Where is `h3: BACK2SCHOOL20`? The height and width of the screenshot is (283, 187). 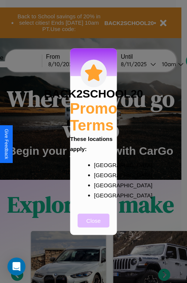
h3: BACK2SCHOOL20 is located at coordinates (93, 93).